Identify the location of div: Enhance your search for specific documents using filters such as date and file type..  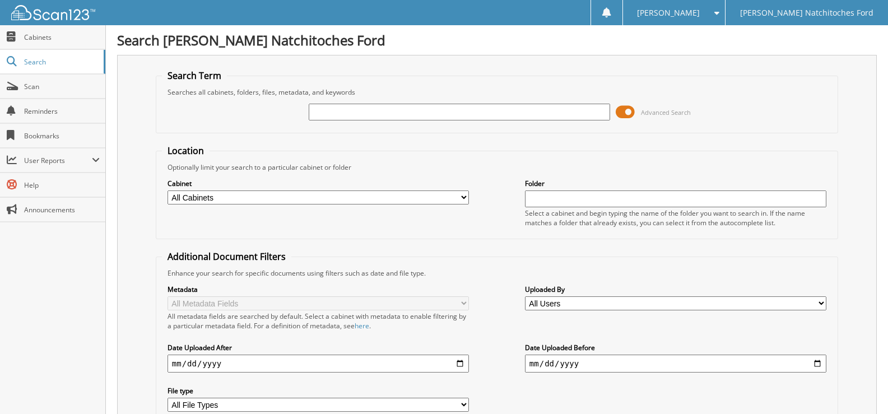
(497, 273).